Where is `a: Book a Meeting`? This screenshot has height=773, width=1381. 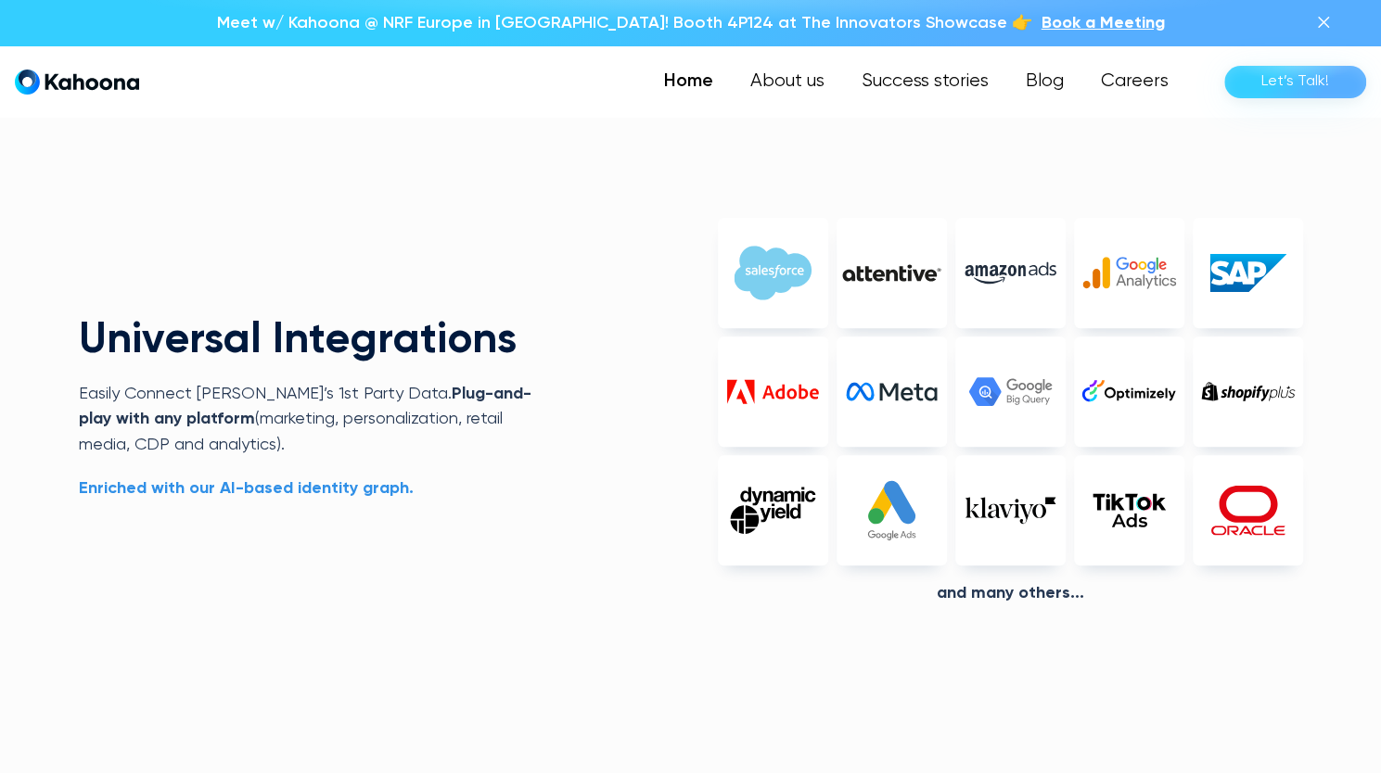
a: Book a Meeting is located at coordinates (1103, 23).